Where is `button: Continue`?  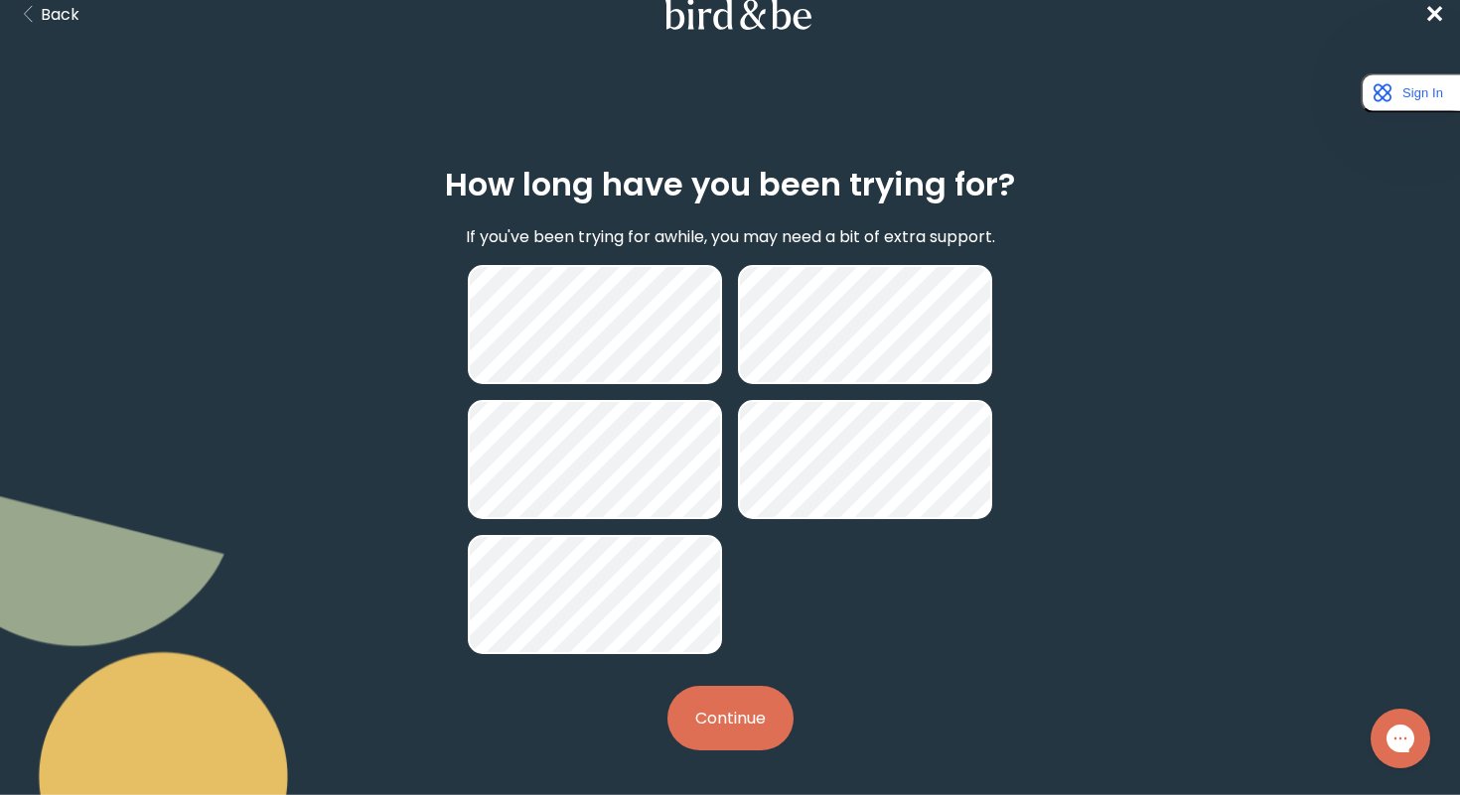
button: Continue is located at coordinates (730, 718).